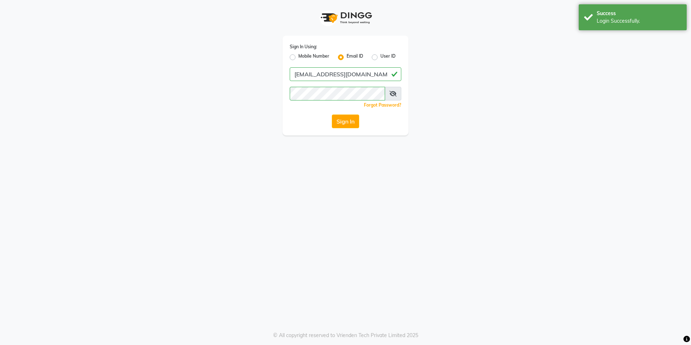 This screenshot has height=345, width=691. Describe the element at coordinates (345, 121) in the screenshot. I see `button: Sign In` at that location.